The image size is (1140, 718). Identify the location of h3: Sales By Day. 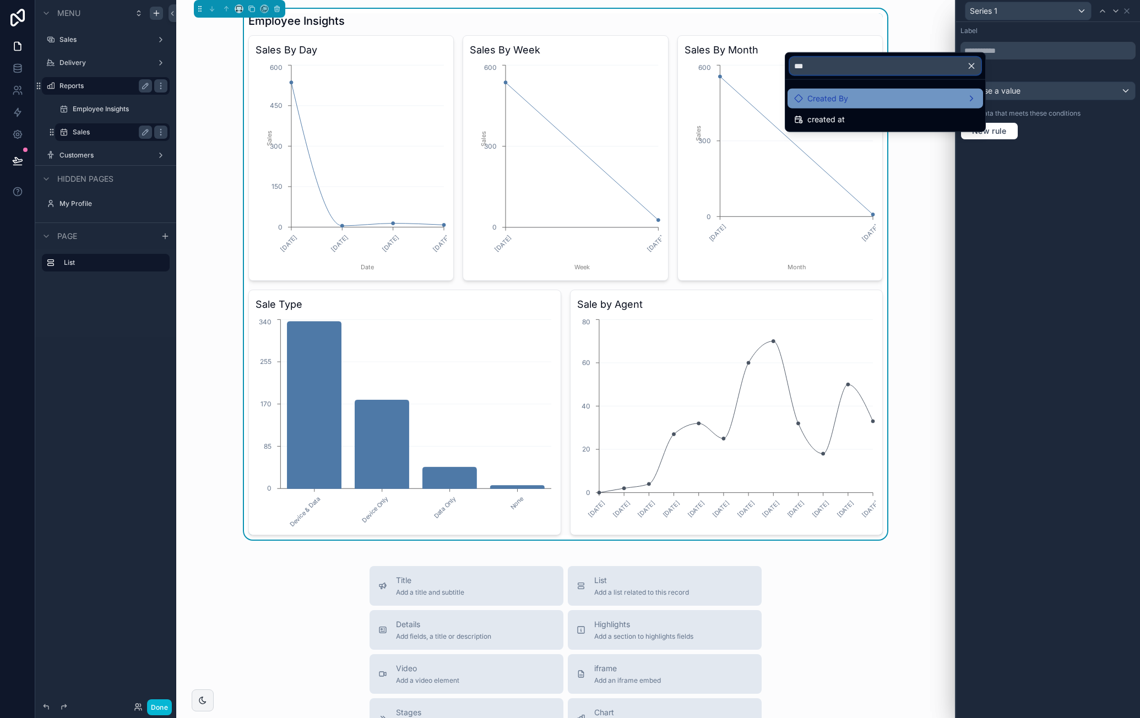
(351, 50).